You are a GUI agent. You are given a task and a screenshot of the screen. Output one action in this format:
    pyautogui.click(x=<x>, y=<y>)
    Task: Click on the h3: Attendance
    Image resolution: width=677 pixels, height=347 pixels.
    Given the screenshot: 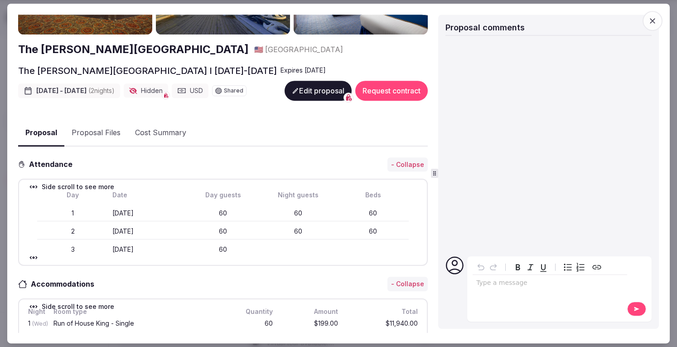 What is the action you would take?
    pyautogui.click(x=53, y=164)
    